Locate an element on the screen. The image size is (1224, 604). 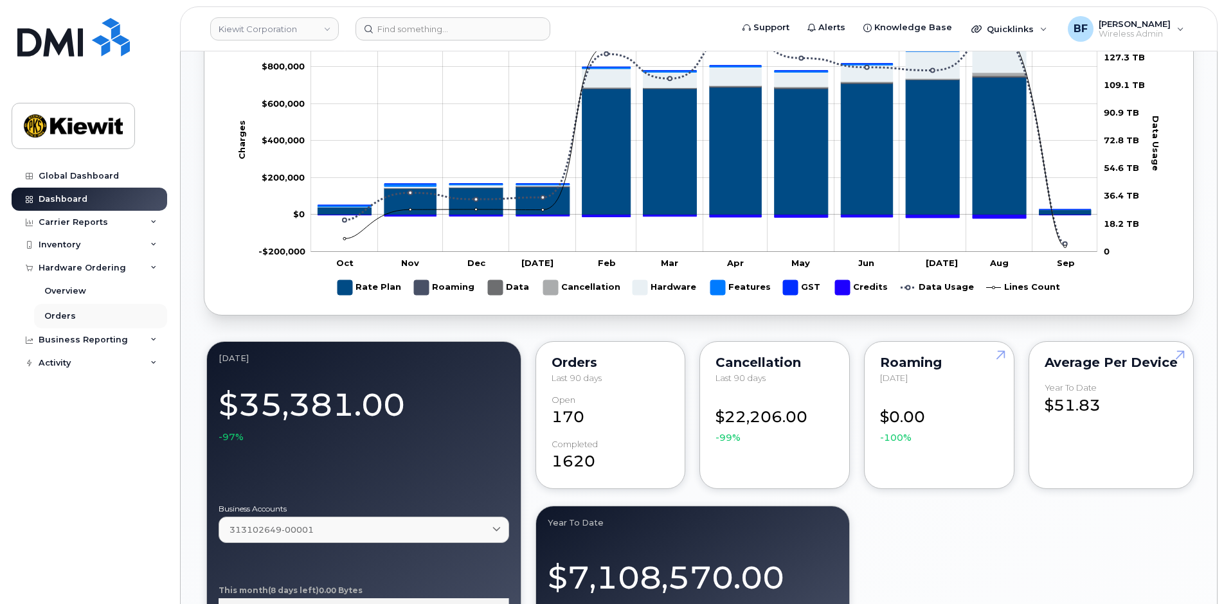
a: 313102649-00001 is located at coordinates (364, 530).